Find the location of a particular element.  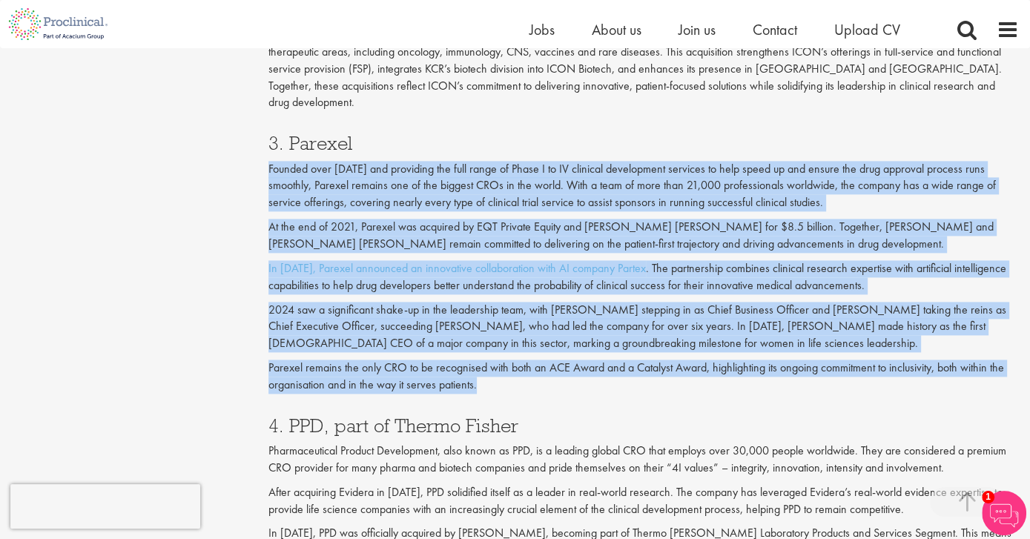

span: Jobs is located at coordinates (542, 30).